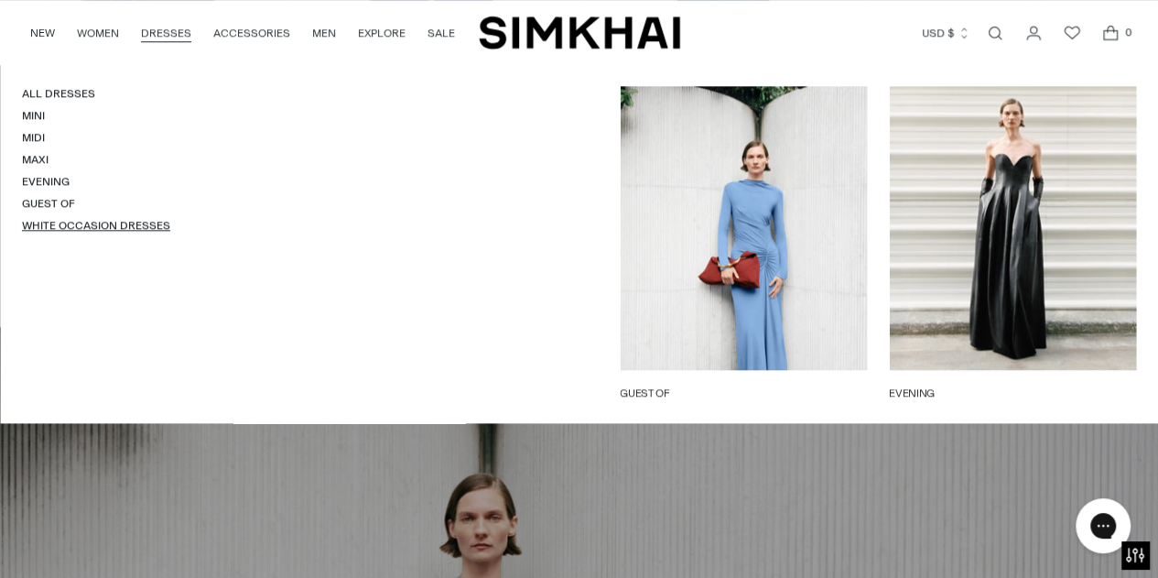  Describe the element at coordinates (42, 33) in the screenshot. I see `a: NEW` at that location.